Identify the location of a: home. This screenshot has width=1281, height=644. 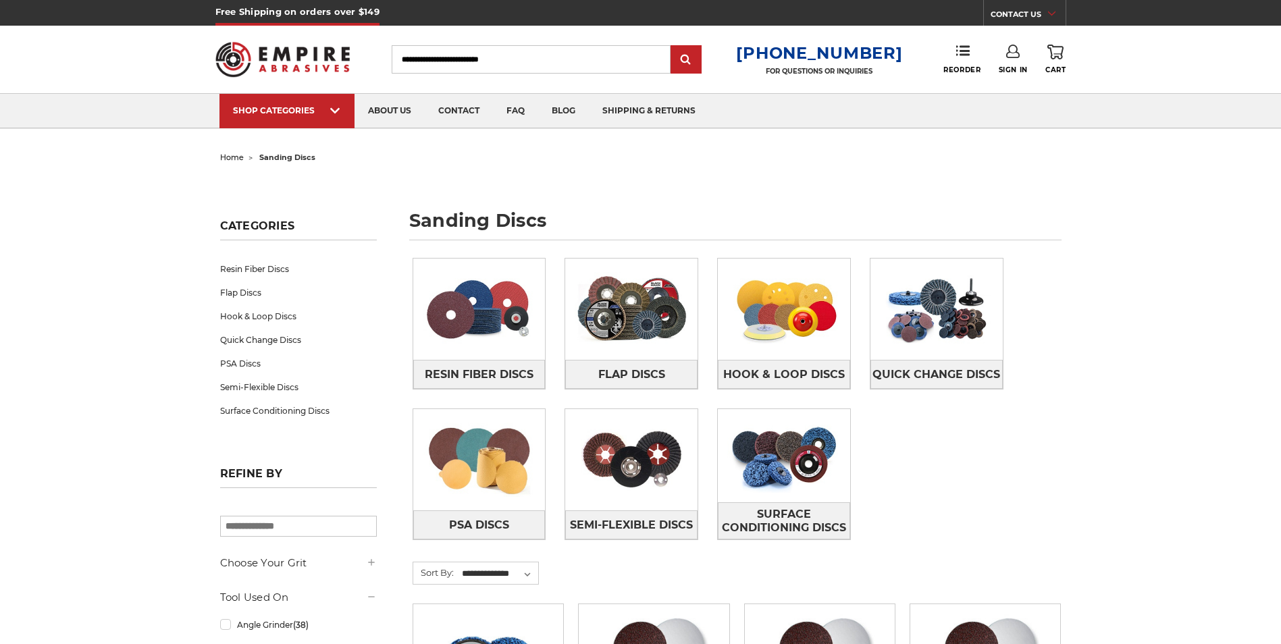
(232, 157).